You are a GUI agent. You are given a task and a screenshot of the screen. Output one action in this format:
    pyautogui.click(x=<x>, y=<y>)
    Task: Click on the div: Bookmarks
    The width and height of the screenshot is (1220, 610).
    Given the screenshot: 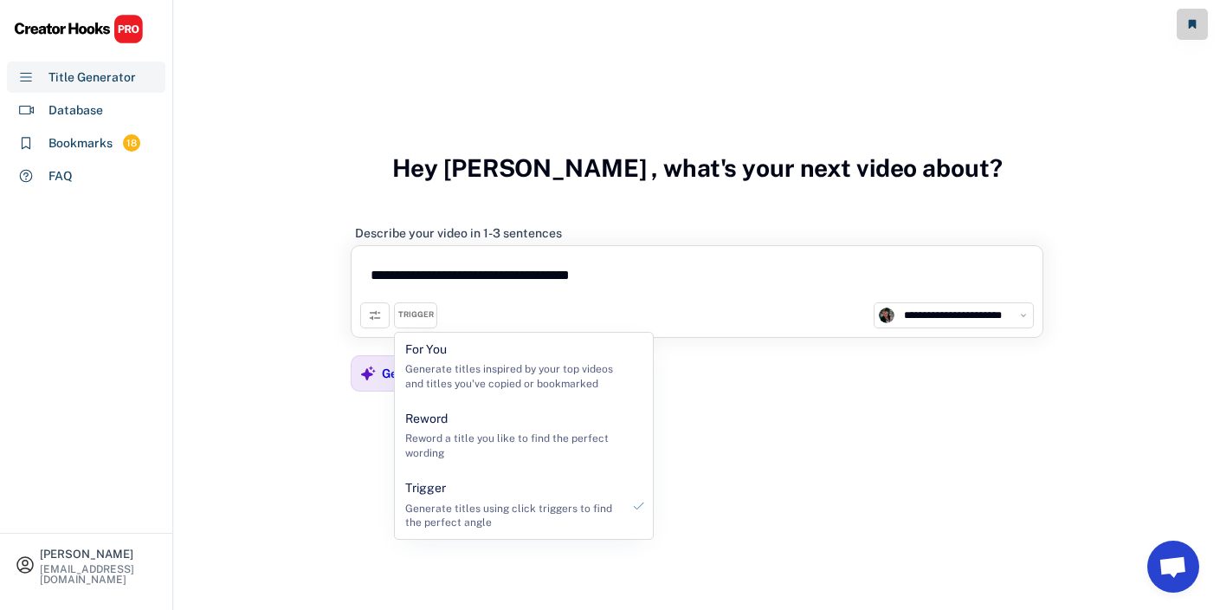 What is the action you would take?
    pyautogui.click(x=81, y=143)
    